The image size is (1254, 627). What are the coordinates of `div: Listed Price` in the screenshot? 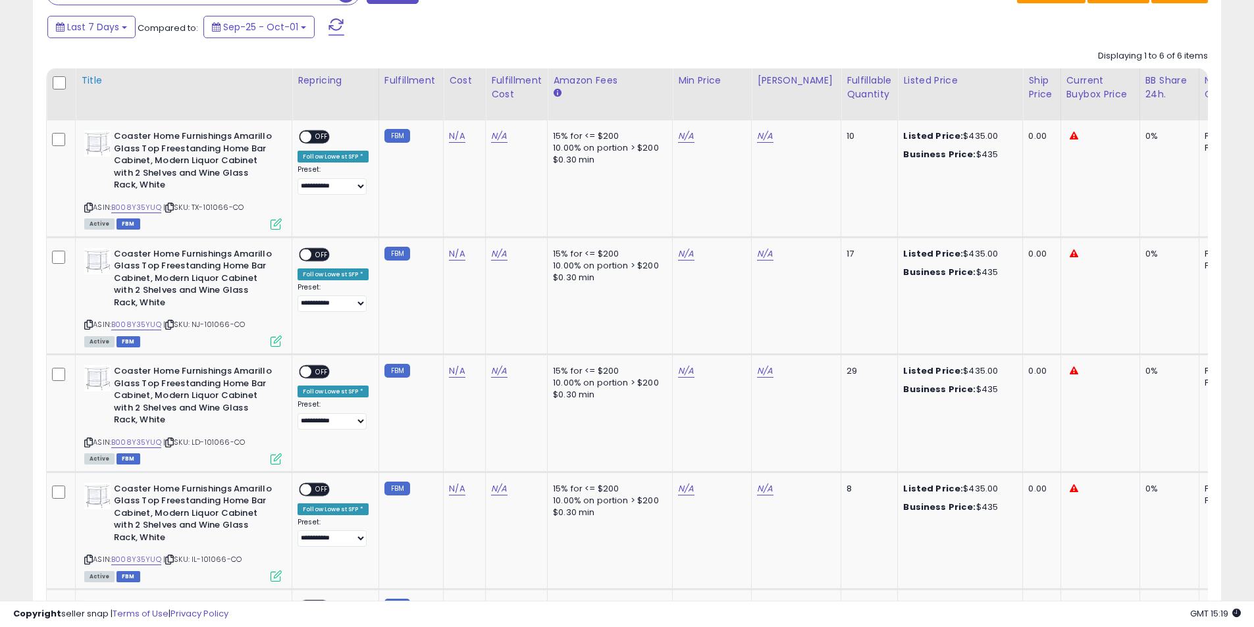 It's located at (960, 80).